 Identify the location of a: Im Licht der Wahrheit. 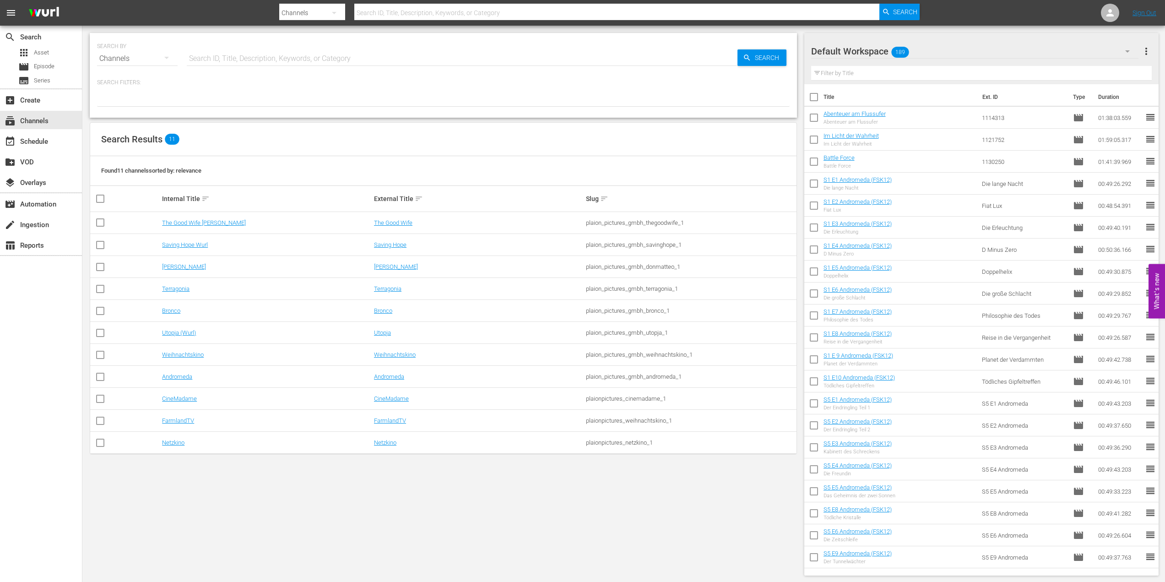
(851, 135).